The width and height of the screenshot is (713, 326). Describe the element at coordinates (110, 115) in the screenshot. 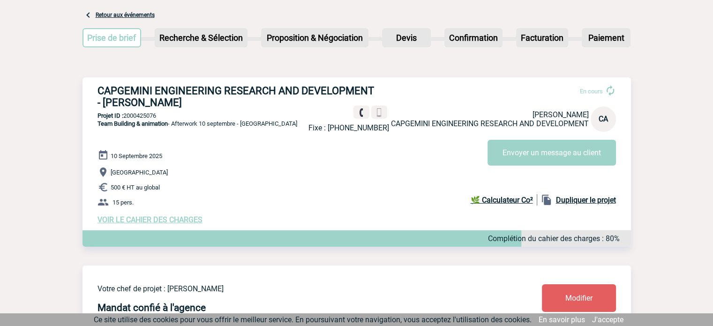

I see `b: Projet ID :` at that location.